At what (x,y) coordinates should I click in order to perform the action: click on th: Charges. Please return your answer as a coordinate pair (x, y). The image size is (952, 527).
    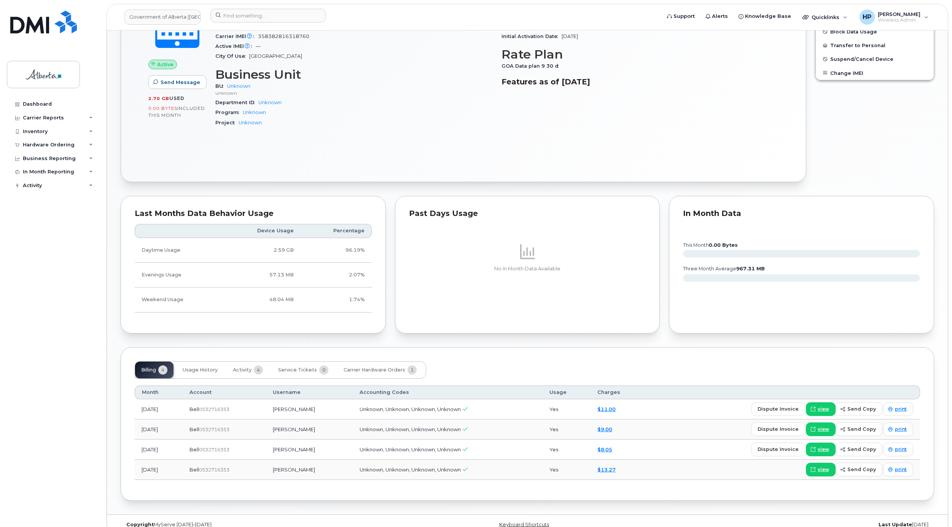
    Looking at the image, I should click on (619, 393).